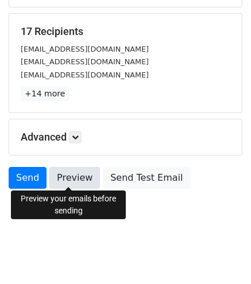 The image size is (251, 284). Describe the element at coordinates (125, 137) in the screenshot. I see `h5: Advanced` at that location.